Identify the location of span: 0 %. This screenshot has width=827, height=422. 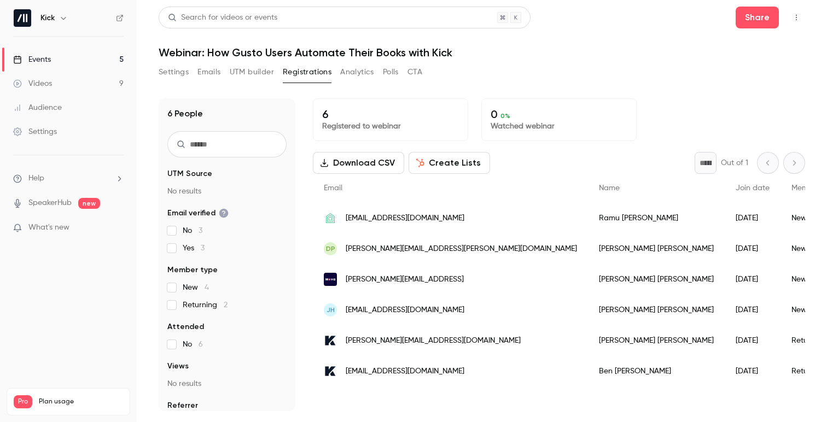
(506, 116).